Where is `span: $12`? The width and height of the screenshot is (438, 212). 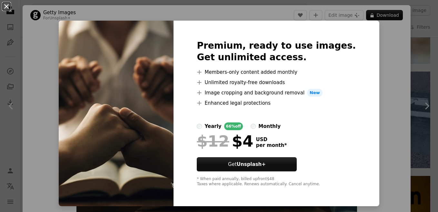
span: $12 is located at coordinates (213, 141).